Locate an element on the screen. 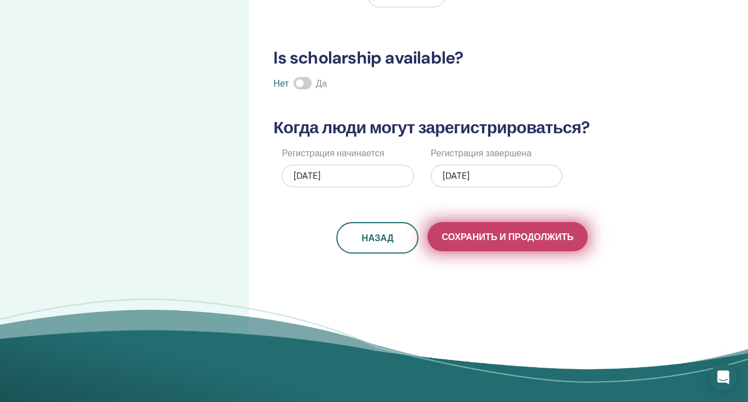  h3: Когда люди могут зарегистрироваться? is located at coordinates (462, 128).